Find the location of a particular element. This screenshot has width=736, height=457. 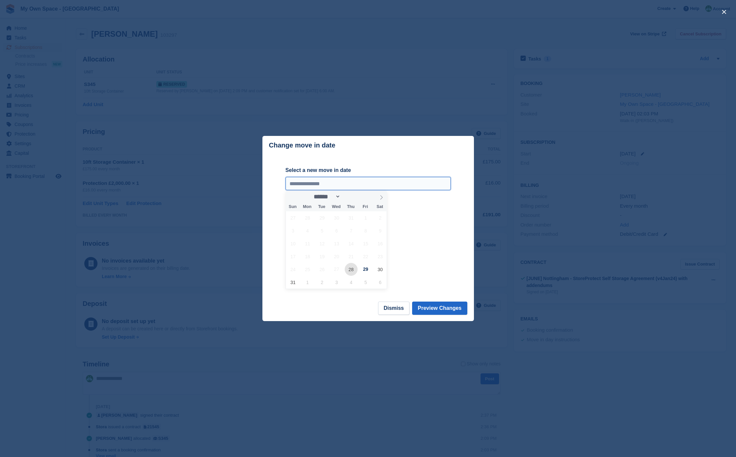

span: August 5, 2025 is located at coordinates (322, 230).